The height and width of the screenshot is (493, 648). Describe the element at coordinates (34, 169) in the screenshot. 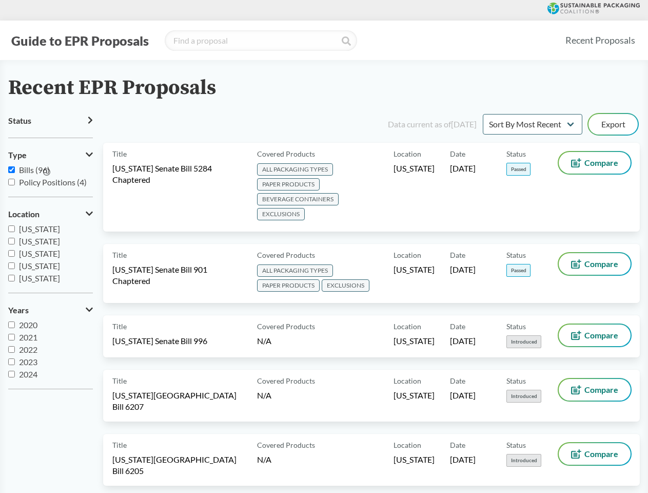

I see `span: Bills (96)` at that location.